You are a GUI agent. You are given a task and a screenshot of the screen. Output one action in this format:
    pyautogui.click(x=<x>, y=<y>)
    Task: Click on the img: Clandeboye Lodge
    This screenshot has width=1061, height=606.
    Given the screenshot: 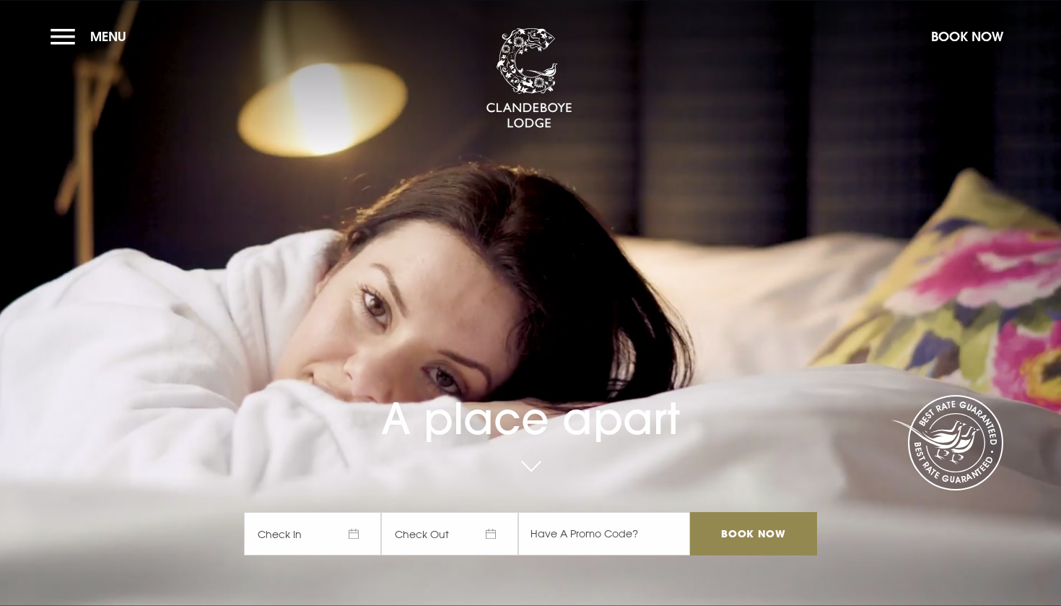 What is the action you would take?
    pyautogui.click(x=529, y=79)
    